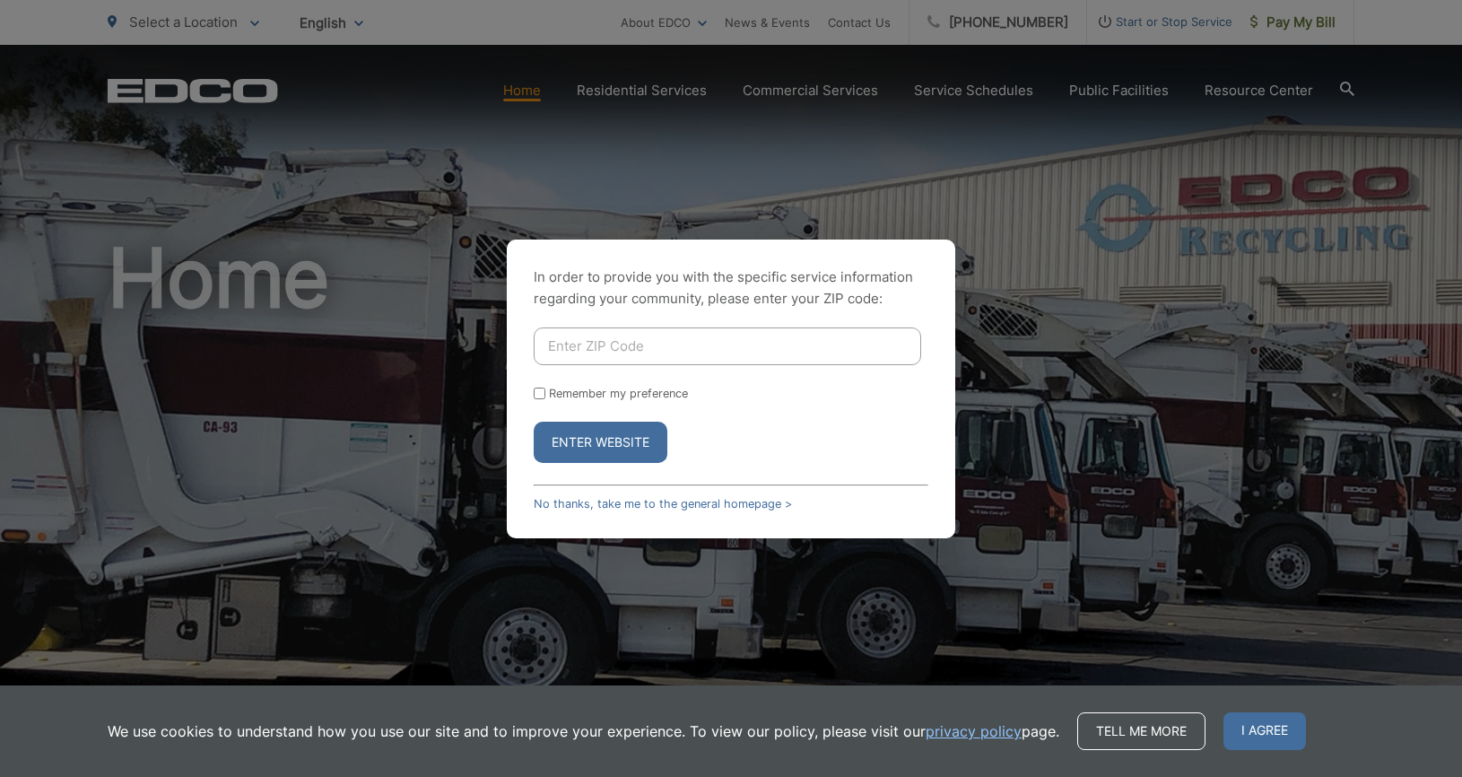  I want to click on a: privacy policy, so click(973, 731).